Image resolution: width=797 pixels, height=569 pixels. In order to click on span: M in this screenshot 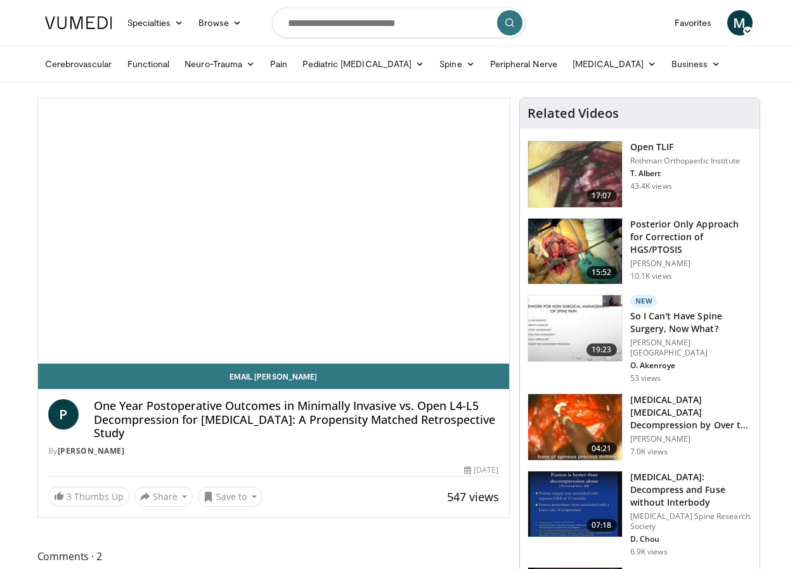, I will do `click(740, 23)`.